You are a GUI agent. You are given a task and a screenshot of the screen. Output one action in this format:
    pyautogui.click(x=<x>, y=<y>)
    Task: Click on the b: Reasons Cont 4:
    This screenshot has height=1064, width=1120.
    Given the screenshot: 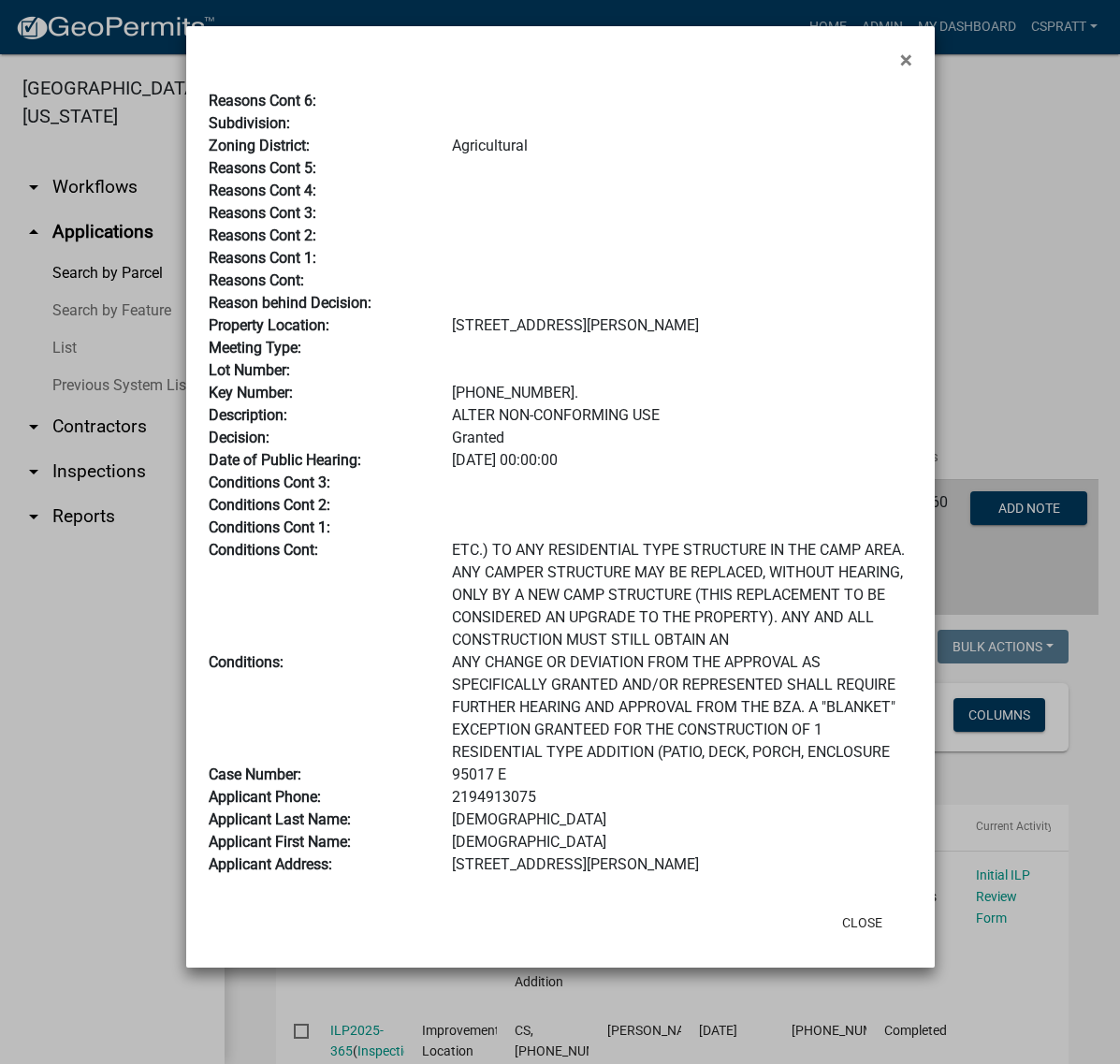 What is the action you would take?
    pyautogui.click(x=262, y=190)
    